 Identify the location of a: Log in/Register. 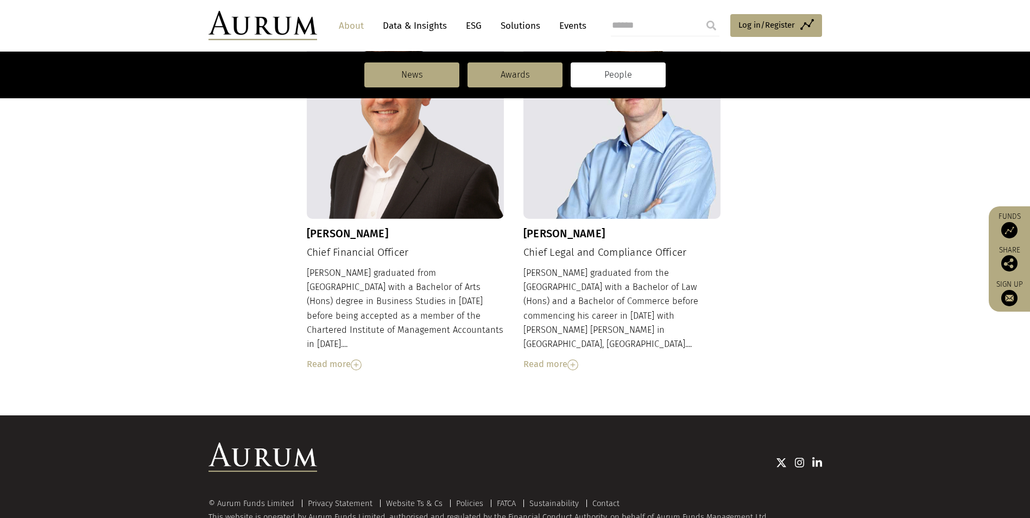
(776, 26).